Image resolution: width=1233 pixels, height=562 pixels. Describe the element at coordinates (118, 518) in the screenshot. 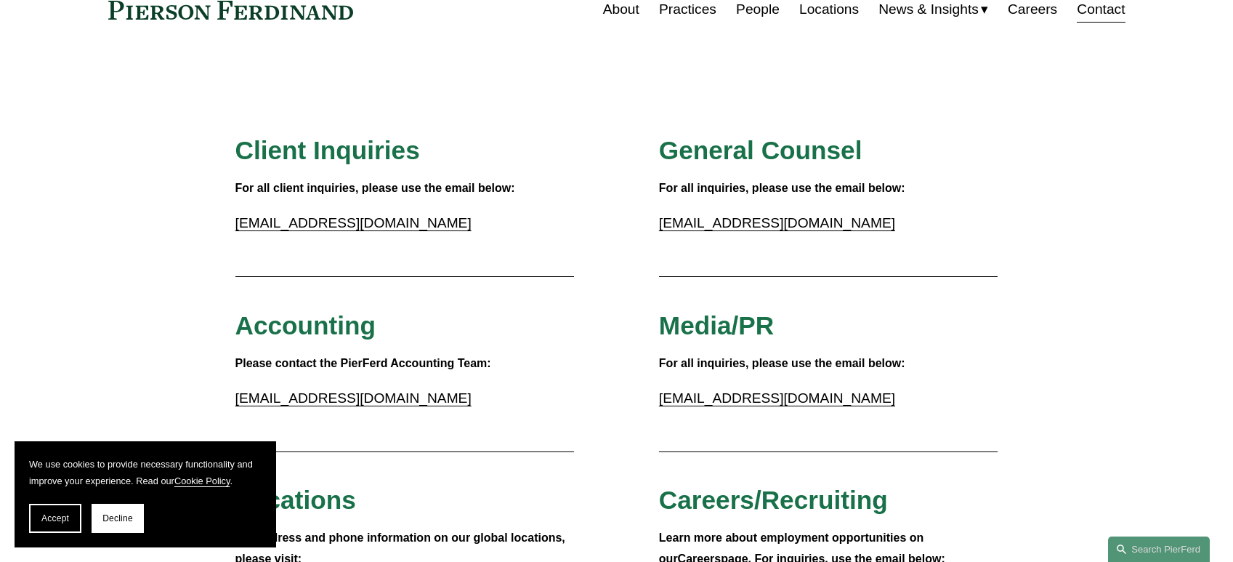

I see `span: Decline` at that location.